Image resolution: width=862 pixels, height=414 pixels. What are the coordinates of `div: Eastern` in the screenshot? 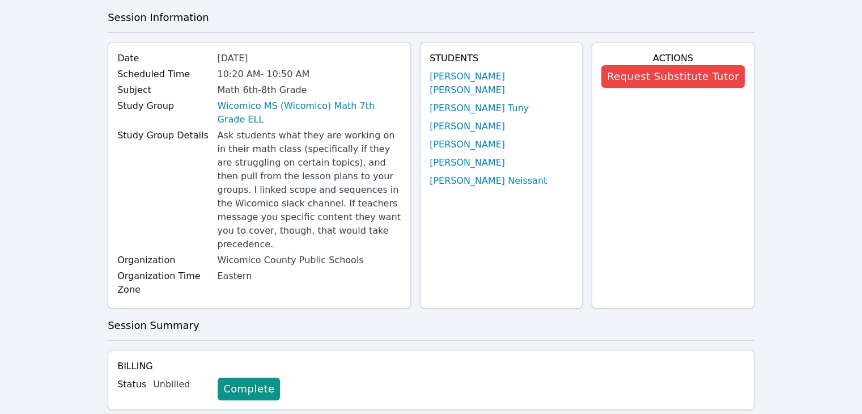 It's located at (309, 276).